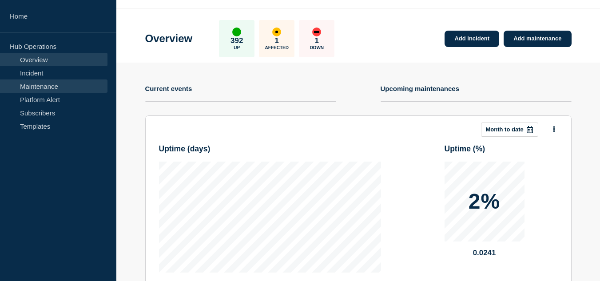 The image size is (600, 281). I want to click on a: Add maintenance, so click(537, 39).